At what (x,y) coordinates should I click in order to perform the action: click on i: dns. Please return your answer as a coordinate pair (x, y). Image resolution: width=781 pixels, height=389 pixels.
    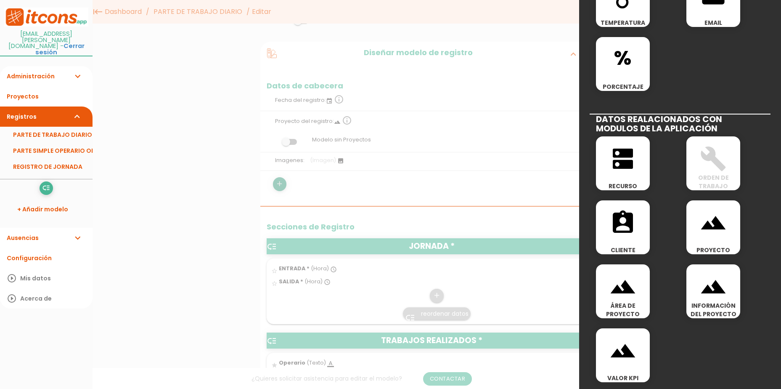
    Looking at the image, I should click on (623, 159).